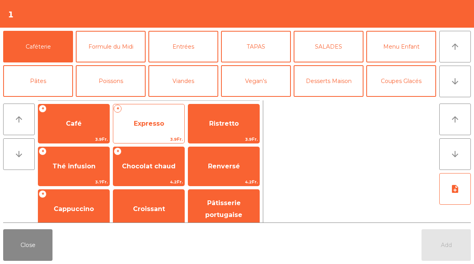  I want to click on span: Thé infusion, so click(74, 166).